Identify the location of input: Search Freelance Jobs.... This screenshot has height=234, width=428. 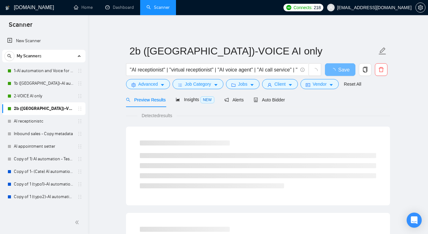
(214, 69).